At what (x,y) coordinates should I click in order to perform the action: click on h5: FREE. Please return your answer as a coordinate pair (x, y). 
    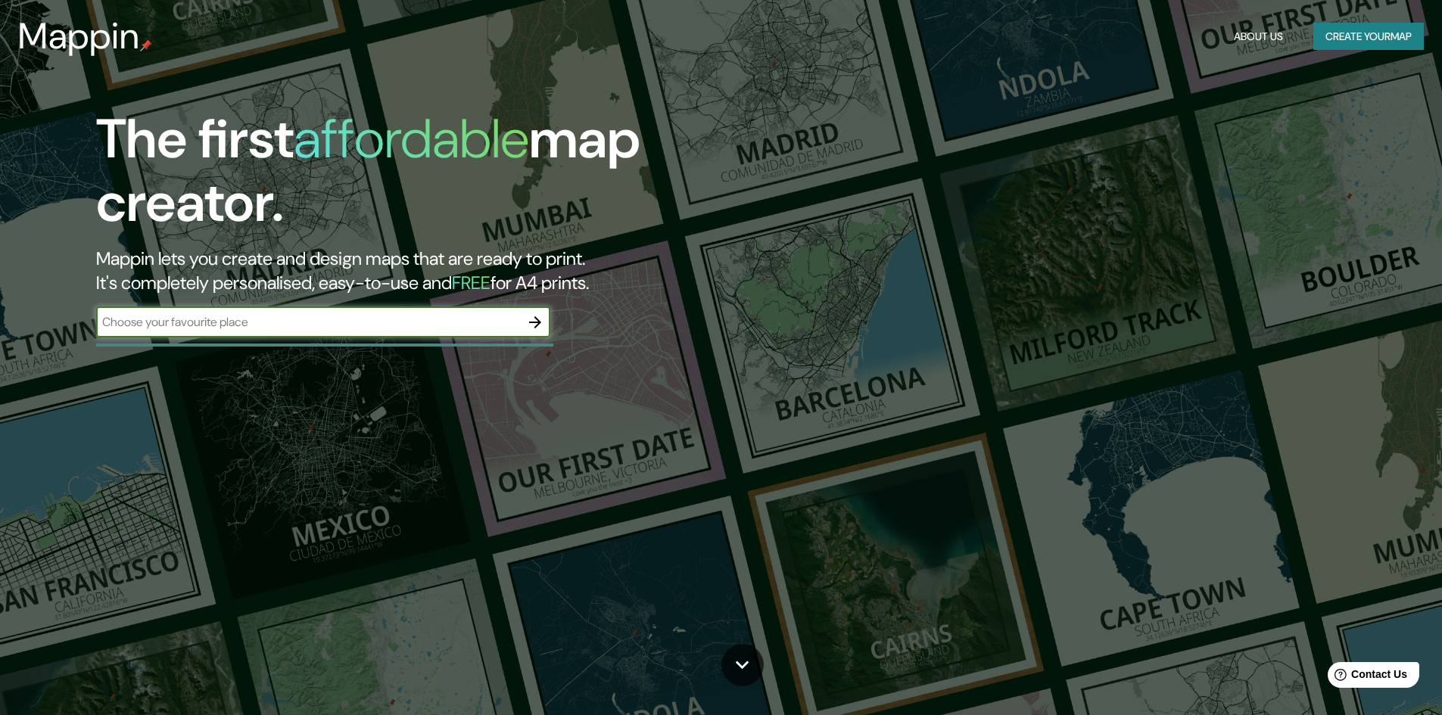
    Looking at the image, I should click on (471, 282).